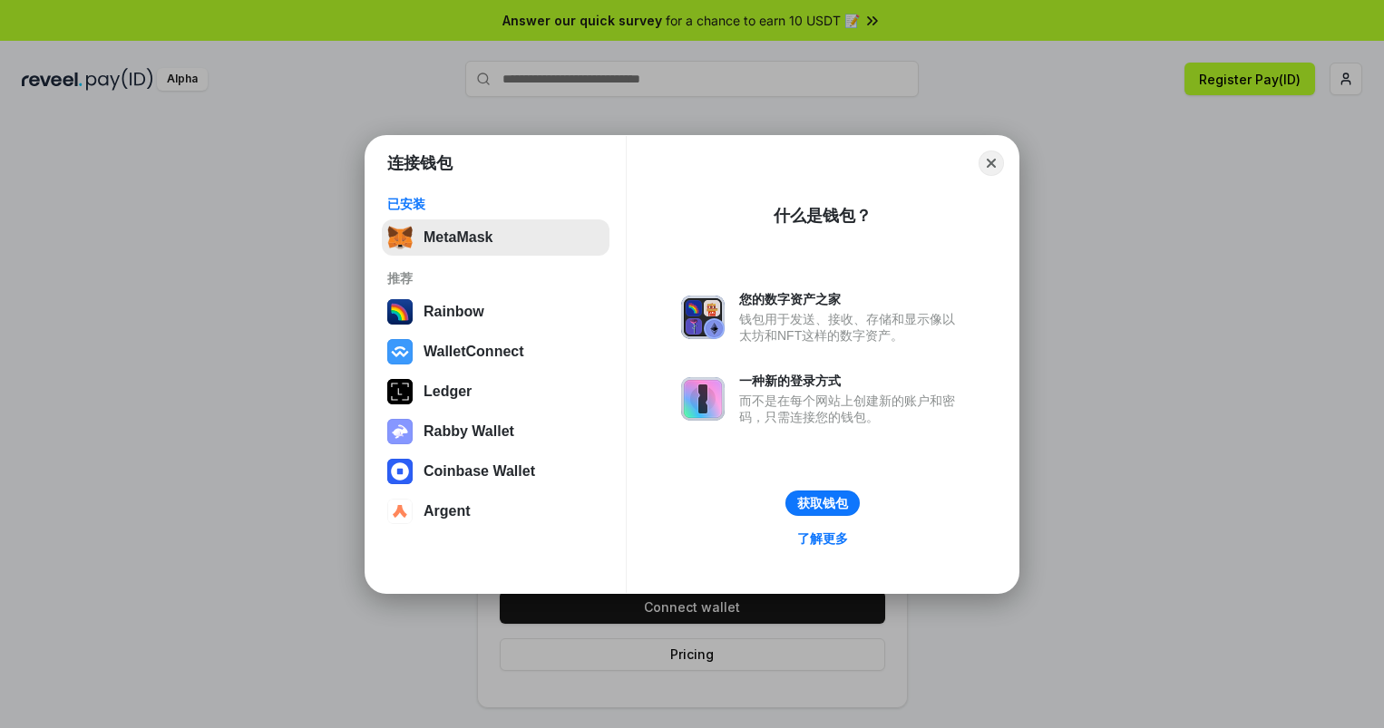 The height and width of the screenshot is (728, 1384). Describe the element at coordinates (479, 472) in the screenshot. I see `div: Coinbase Wallet` at that location.